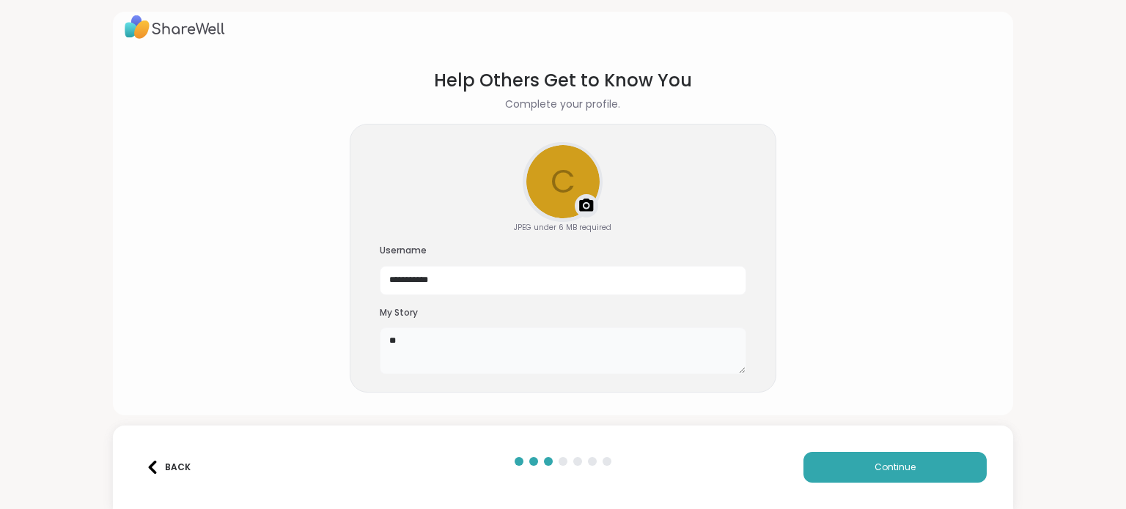 This screenshot has width=1126, height=509. I want to click on button: Back, so click(169, 468).